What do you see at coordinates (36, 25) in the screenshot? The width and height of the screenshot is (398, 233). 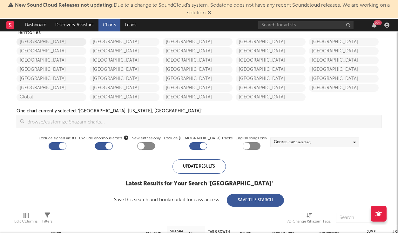 I see `a: Dashboard` at bounding box center [36, 25].